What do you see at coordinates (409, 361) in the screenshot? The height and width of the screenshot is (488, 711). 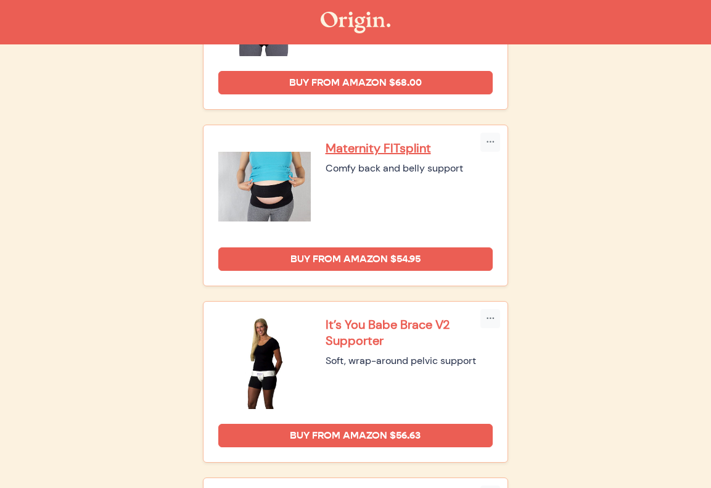 I see `div: Soft, wrap-around pelvic support` at bounding box center [409, 361].